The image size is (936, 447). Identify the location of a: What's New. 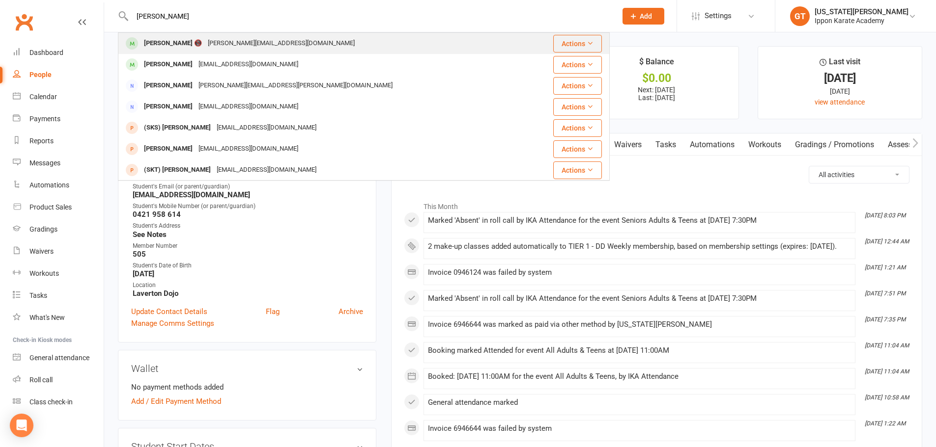
(58, 318).